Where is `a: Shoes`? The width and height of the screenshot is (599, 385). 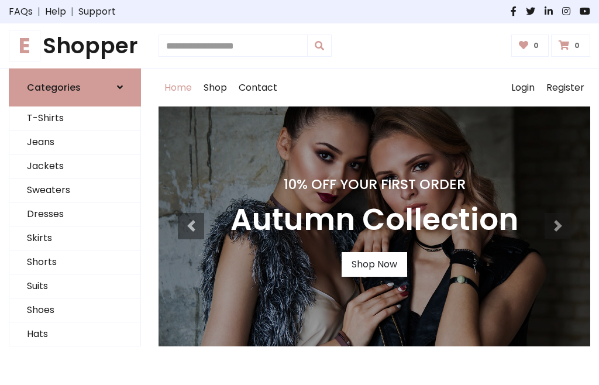 a: Shoes is located at coordinates (75, 310).